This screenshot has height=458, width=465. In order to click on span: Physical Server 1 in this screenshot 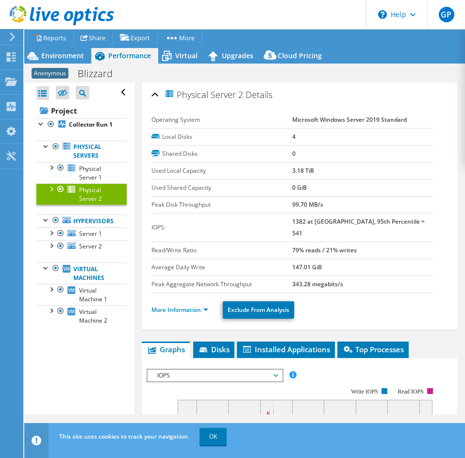, I will do `click(90, 173)`.